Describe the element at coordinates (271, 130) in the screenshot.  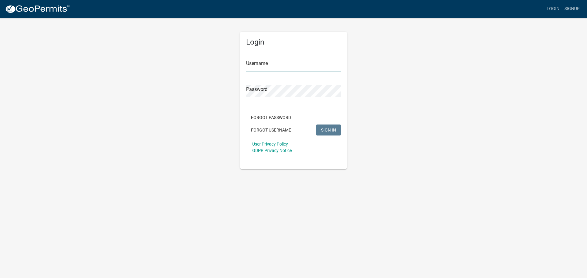
I see `button: Forgot Username` at that location.